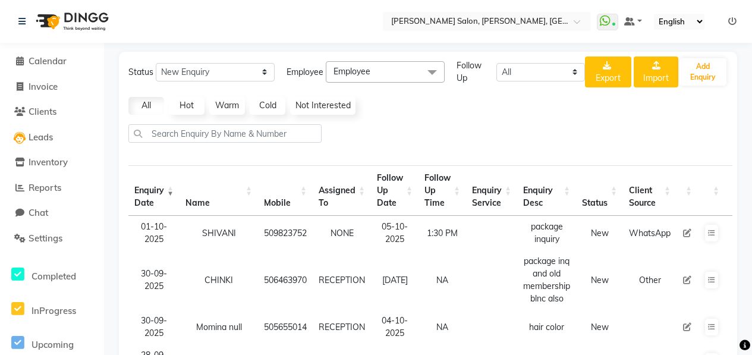  Describe the element at coordinates (52, 238) in the screenshot. I see `a: Settings` at that location.